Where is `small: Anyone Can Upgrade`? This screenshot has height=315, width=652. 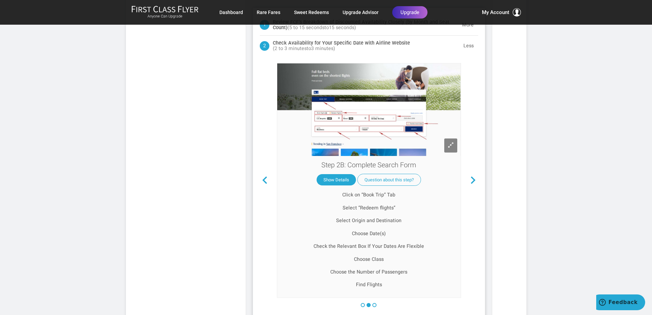
small: Anyone Can Upgrade is located at coordinates (165, 16).